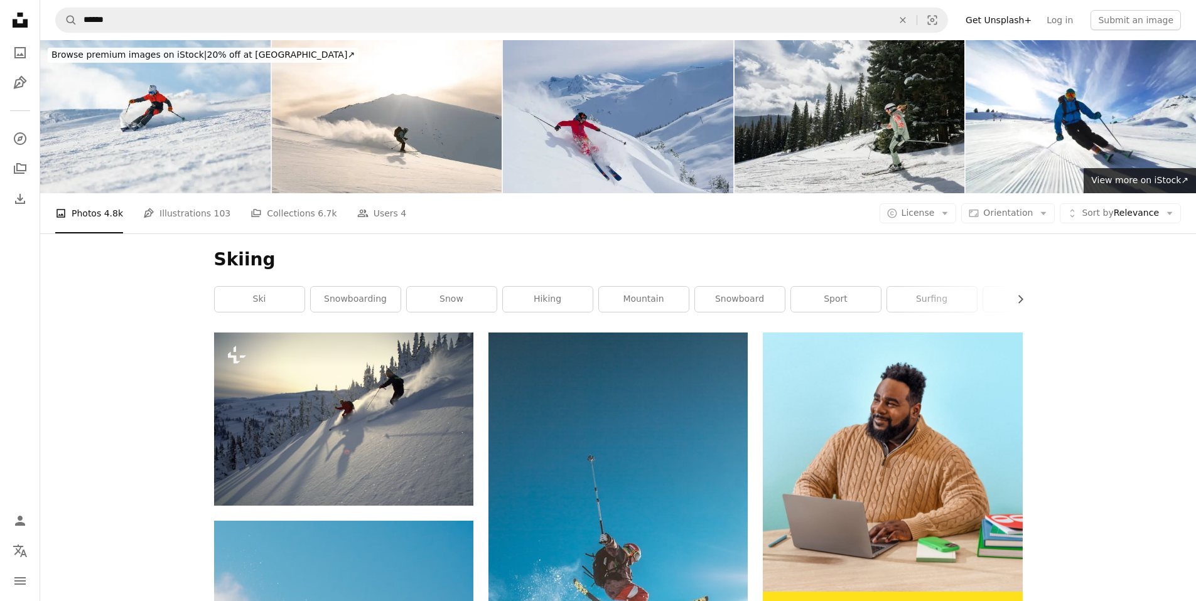 The width and height of the screenshot is (1196, 601). What do you see at coordinates (998, 20) in the screenshot?
I see `a: Get Unsplash+` at bounding box center [998, 20].